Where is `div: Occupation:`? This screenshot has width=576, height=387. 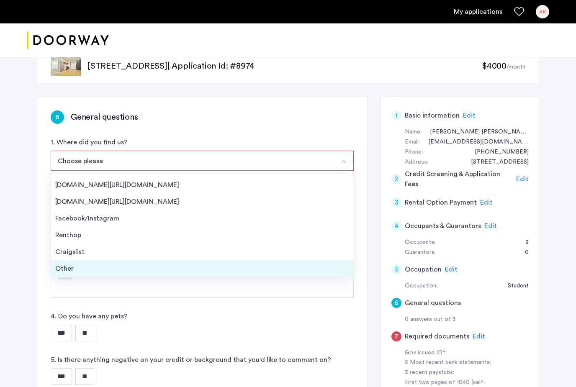 div: Occupation: is located at coordinates (421, 286).